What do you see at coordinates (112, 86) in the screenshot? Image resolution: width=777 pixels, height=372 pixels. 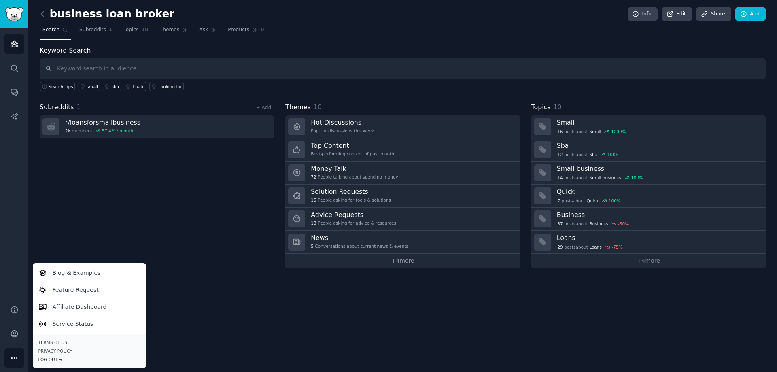 I see `a: sba` at bounding box center [112, 86].